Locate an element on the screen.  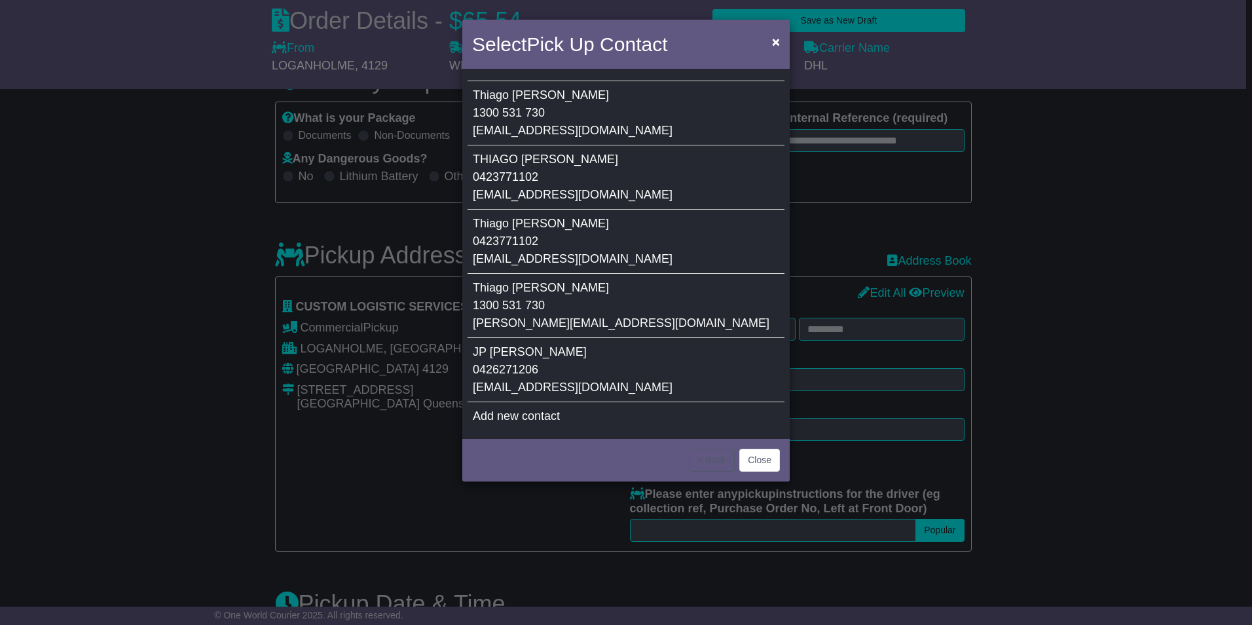
button: < Back is located at coordinates (712, 460).